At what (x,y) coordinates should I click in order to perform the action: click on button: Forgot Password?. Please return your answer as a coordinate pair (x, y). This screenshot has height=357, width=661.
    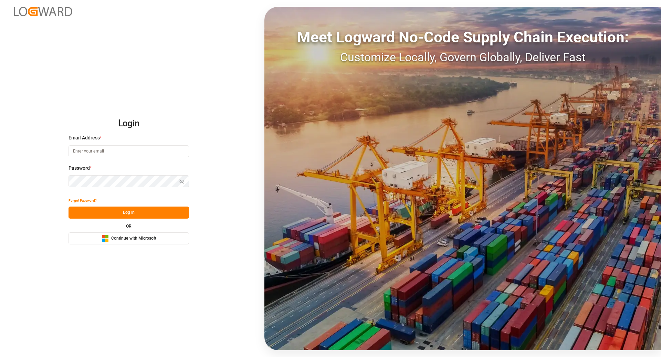
    Looking at the image, I should click on (83, 200).